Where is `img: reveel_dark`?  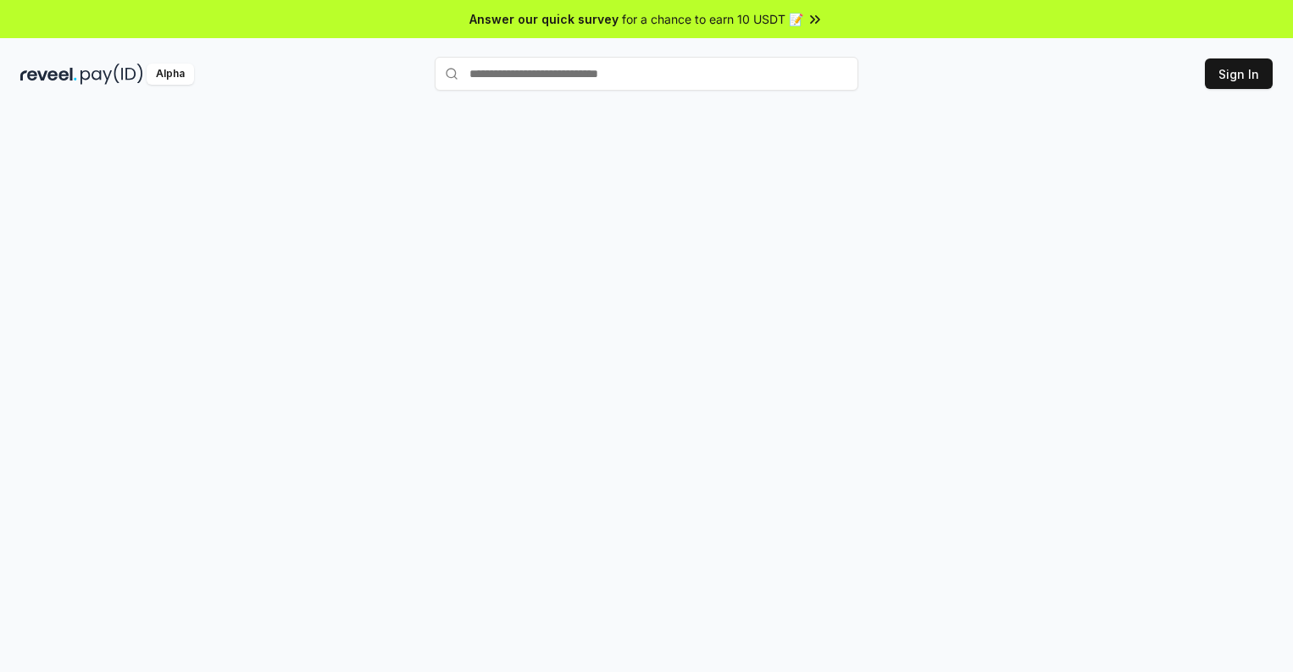
img: reveel_dark is located at coordinates (48, 74).